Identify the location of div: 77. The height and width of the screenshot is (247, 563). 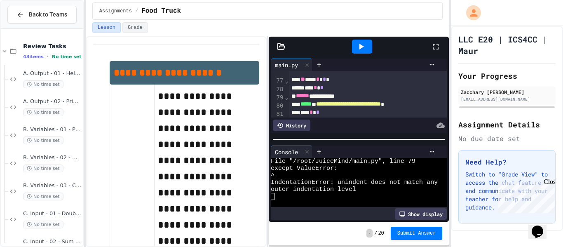
(277, 81).